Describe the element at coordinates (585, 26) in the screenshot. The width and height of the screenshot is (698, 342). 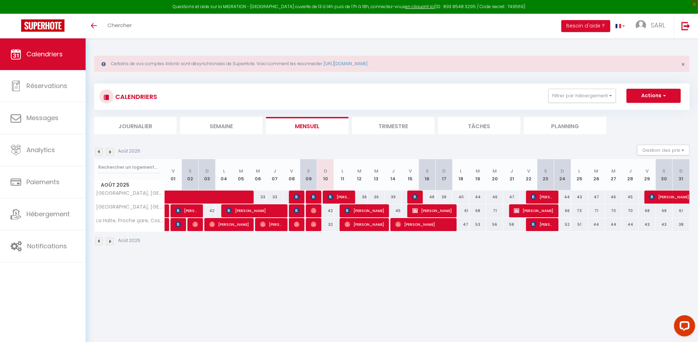
I see `button: Besoin d'aide ?` at that location.